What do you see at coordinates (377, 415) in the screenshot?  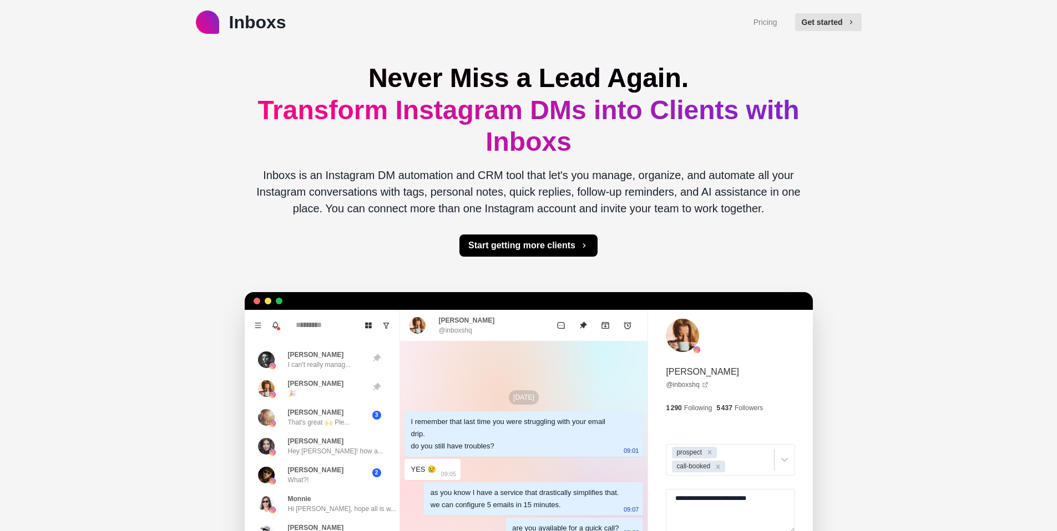 I see `span: 3` at bounding box center [377, 415].